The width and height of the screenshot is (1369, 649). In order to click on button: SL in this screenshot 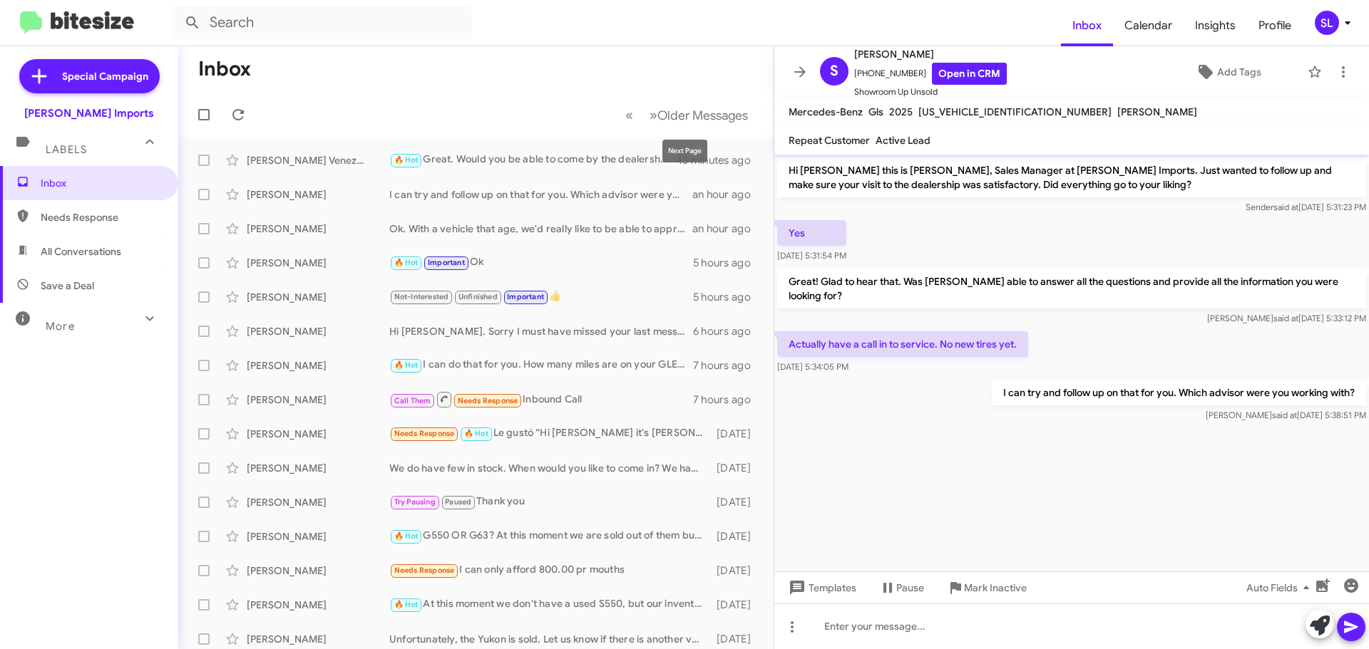, I will do `click(1327, 23)`.